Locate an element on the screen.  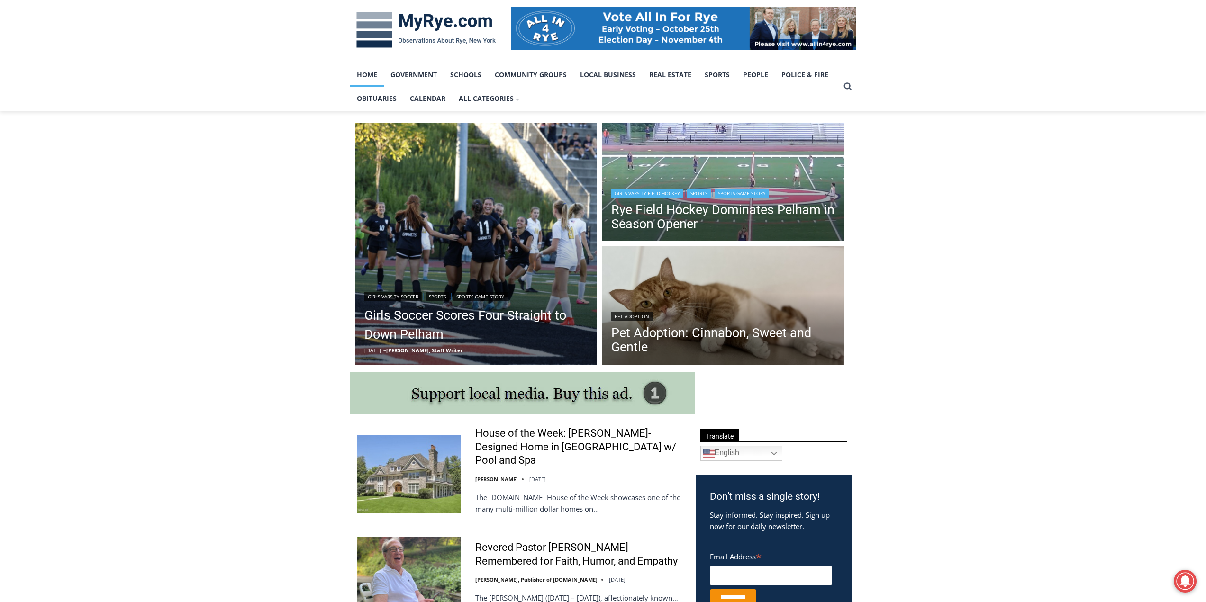
span: Translate is located at coordinates (720, 435).